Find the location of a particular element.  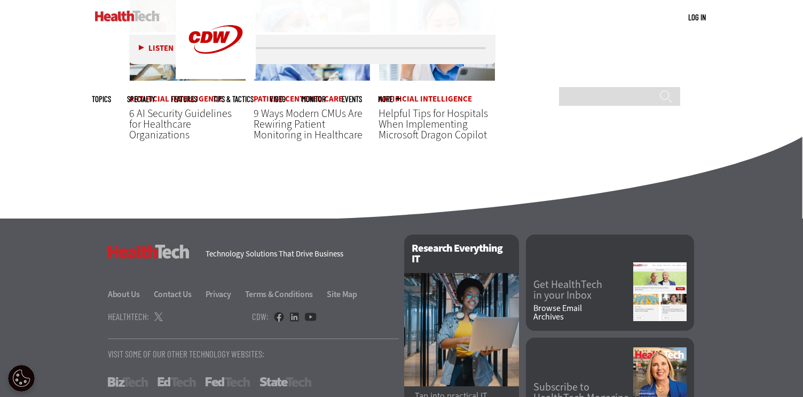

span: Topics is located at coordinates (101, 99).